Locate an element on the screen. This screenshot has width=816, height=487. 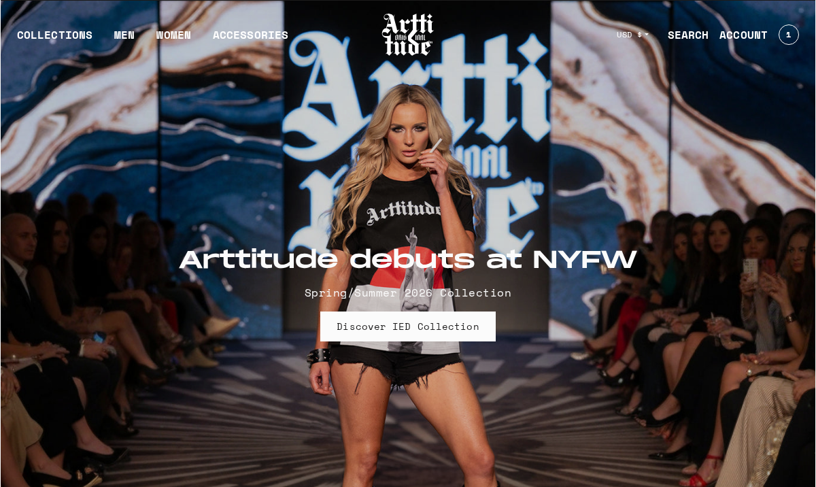
a: Discover IED Collection is located at coordinates (407, 326).